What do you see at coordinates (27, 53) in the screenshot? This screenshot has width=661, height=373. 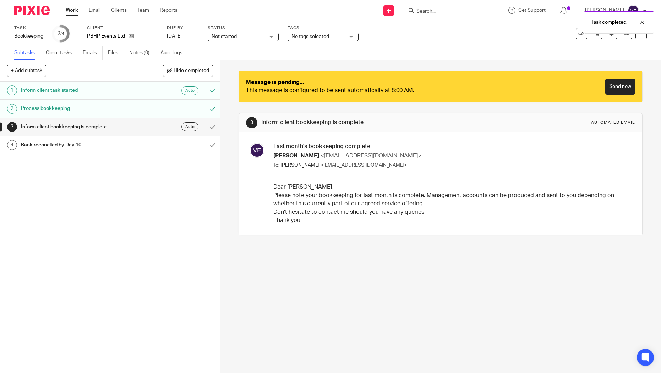 I see `a: Subtasks` at bounding box center [27, 53].